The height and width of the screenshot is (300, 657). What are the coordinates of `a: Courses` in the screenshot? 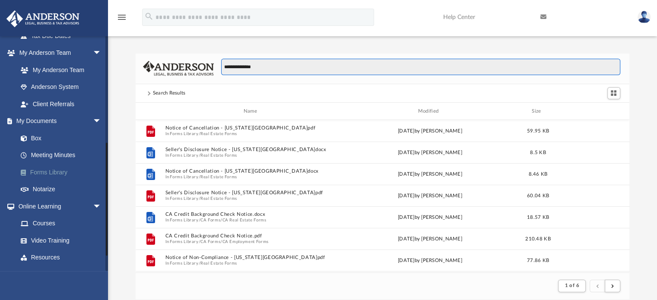 It's located at (61, 224).